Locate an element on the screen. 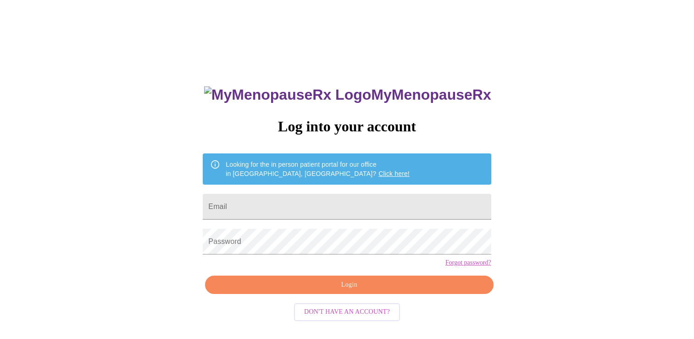  img: MyMenopauseRx Logo is located at coordinates (288, 95).